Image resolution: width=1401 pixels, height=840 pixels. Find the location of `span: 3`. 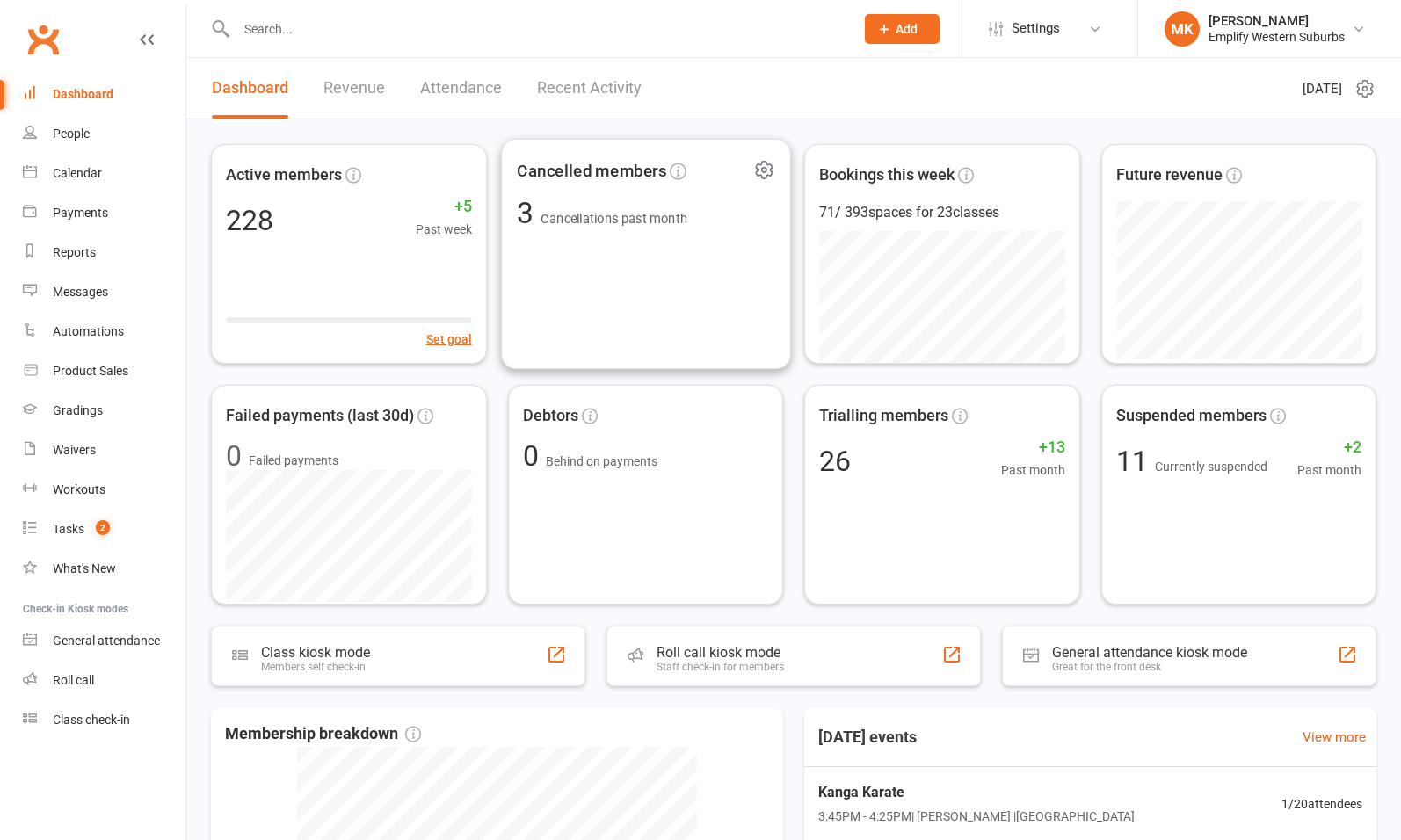

span: 3 is located at coordinates (529, 213).